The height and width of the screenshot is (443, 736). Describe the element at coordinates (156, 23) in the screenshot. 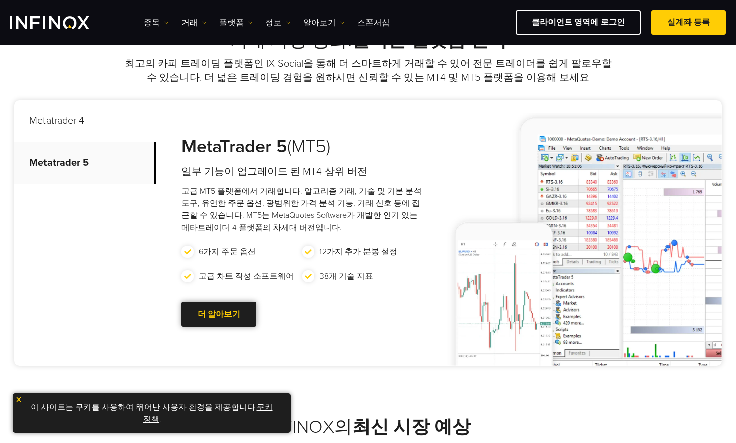

I see `a: 종목` at that location.